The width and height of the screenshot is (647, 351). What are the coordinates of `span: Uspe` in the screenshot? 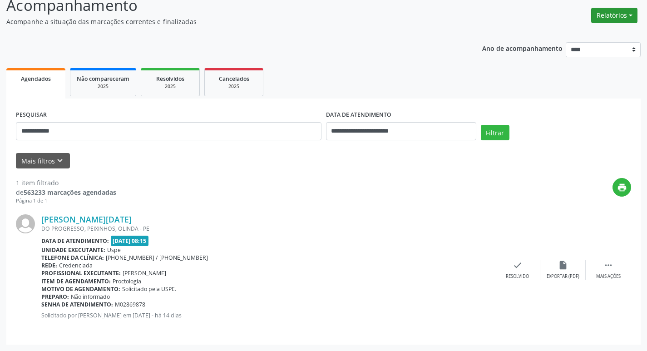 It's located at (114, 250).